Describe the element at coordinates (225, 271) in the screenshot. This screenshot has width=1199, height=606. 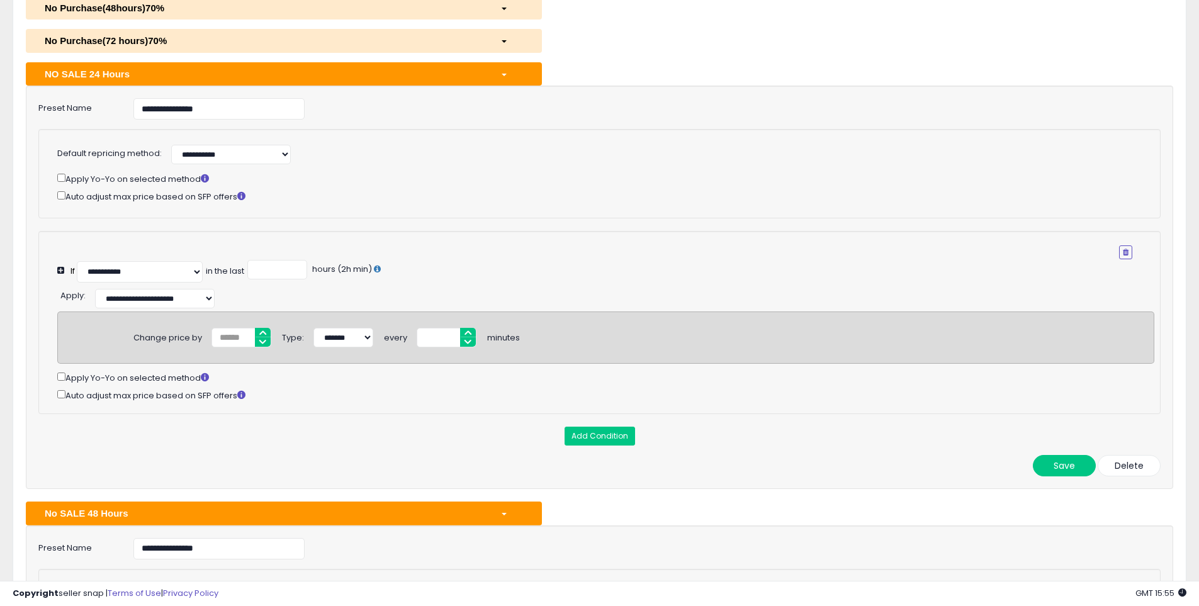
I see `div: in the last` at that location.